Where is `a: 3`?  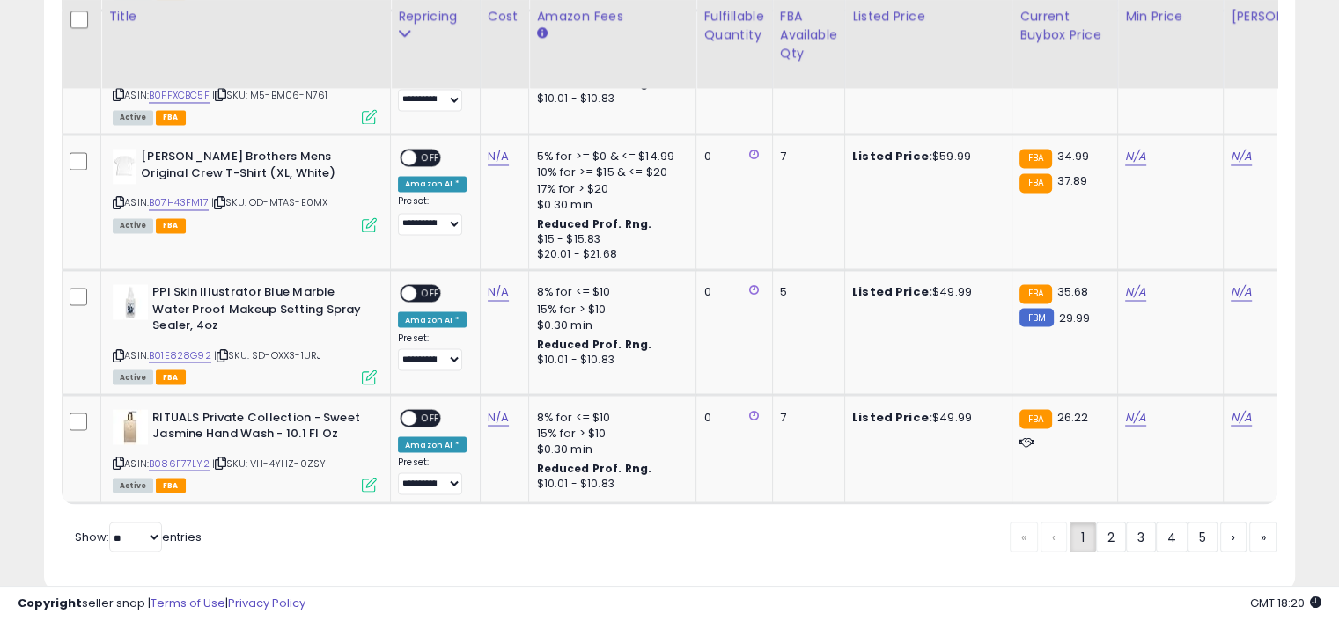
a: 3 is located at coordinates (1141, 537).